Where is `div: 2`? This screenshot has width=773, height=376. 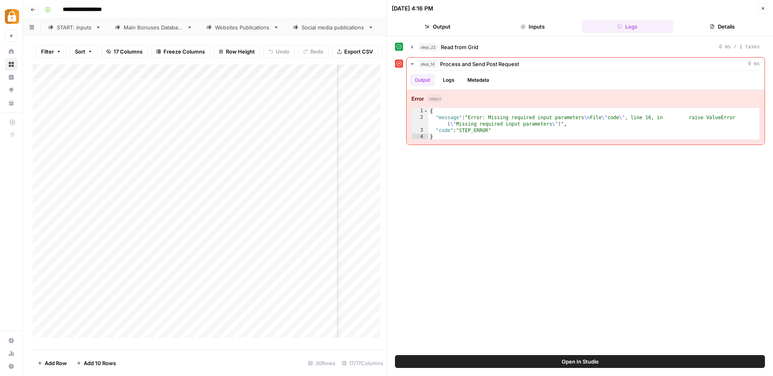 div: 2 is located at coordinates (420, 121).